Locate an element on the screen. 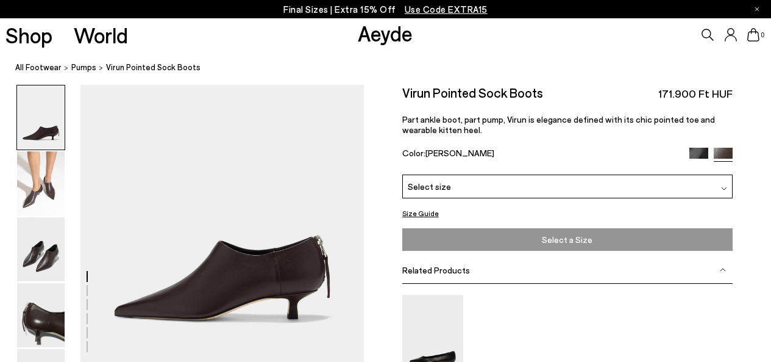  span: Select size is located at coordinates (429, 186).